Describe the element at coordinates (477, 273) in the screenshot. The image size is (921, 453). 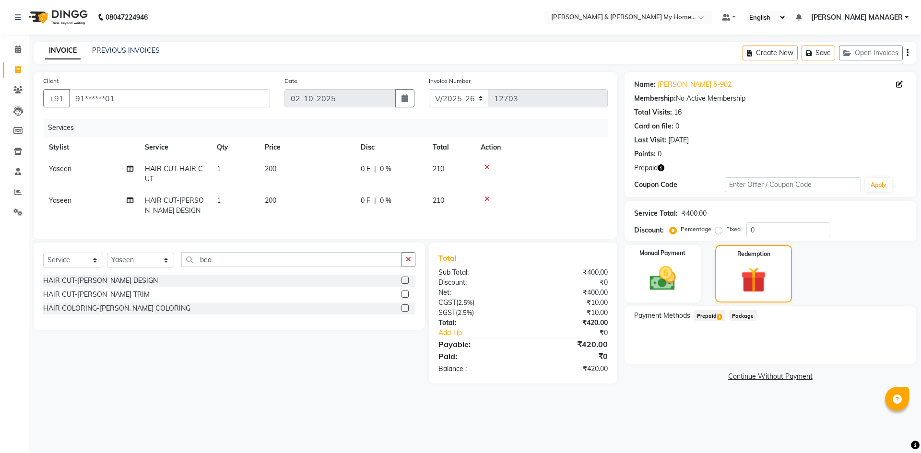
I see `div: Sub Total:` at that location.